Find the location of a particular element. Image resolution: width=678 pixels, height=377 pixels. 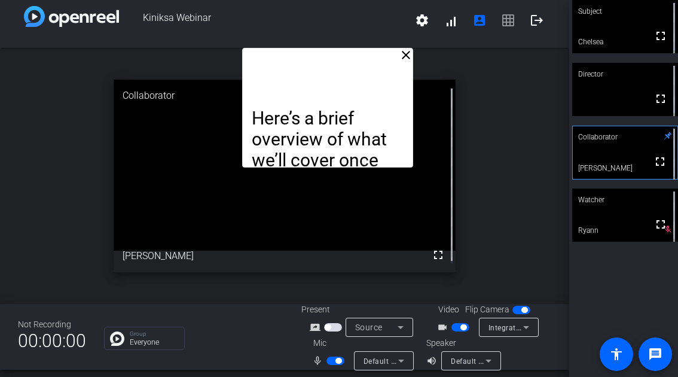

mat-icon: mic_none is located at coordinates (319, 361).